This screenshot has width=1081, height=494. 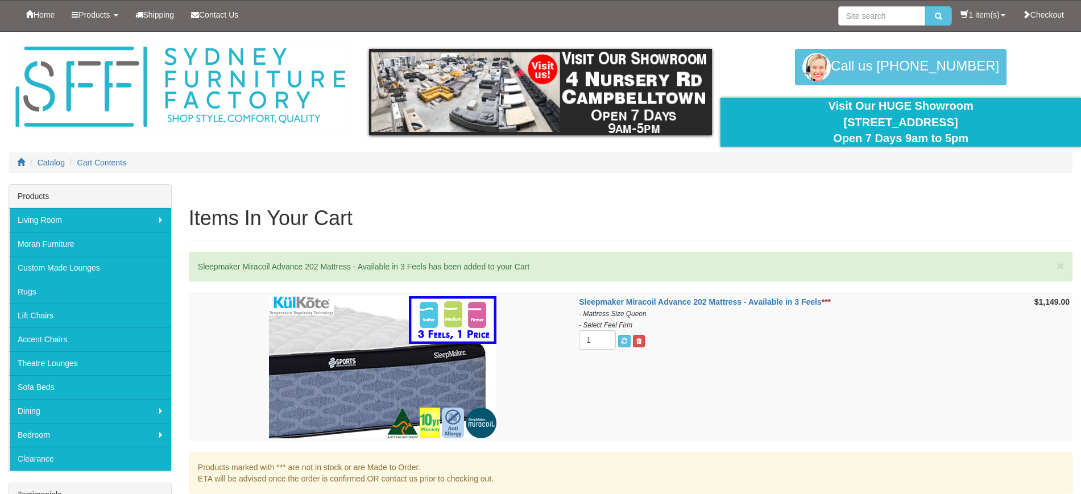 I want to click on a: Contact Us, so click(x=214, y=15).